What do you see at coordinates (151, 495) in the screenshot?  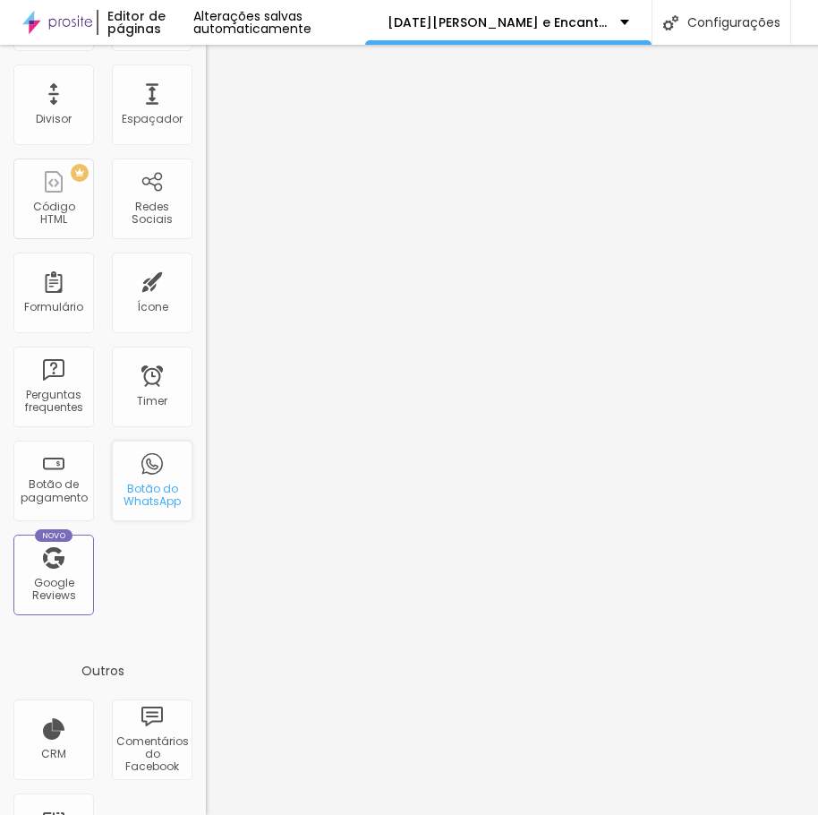 I see `div: Botão do WhatsApp` at bounding box center [151, 495].